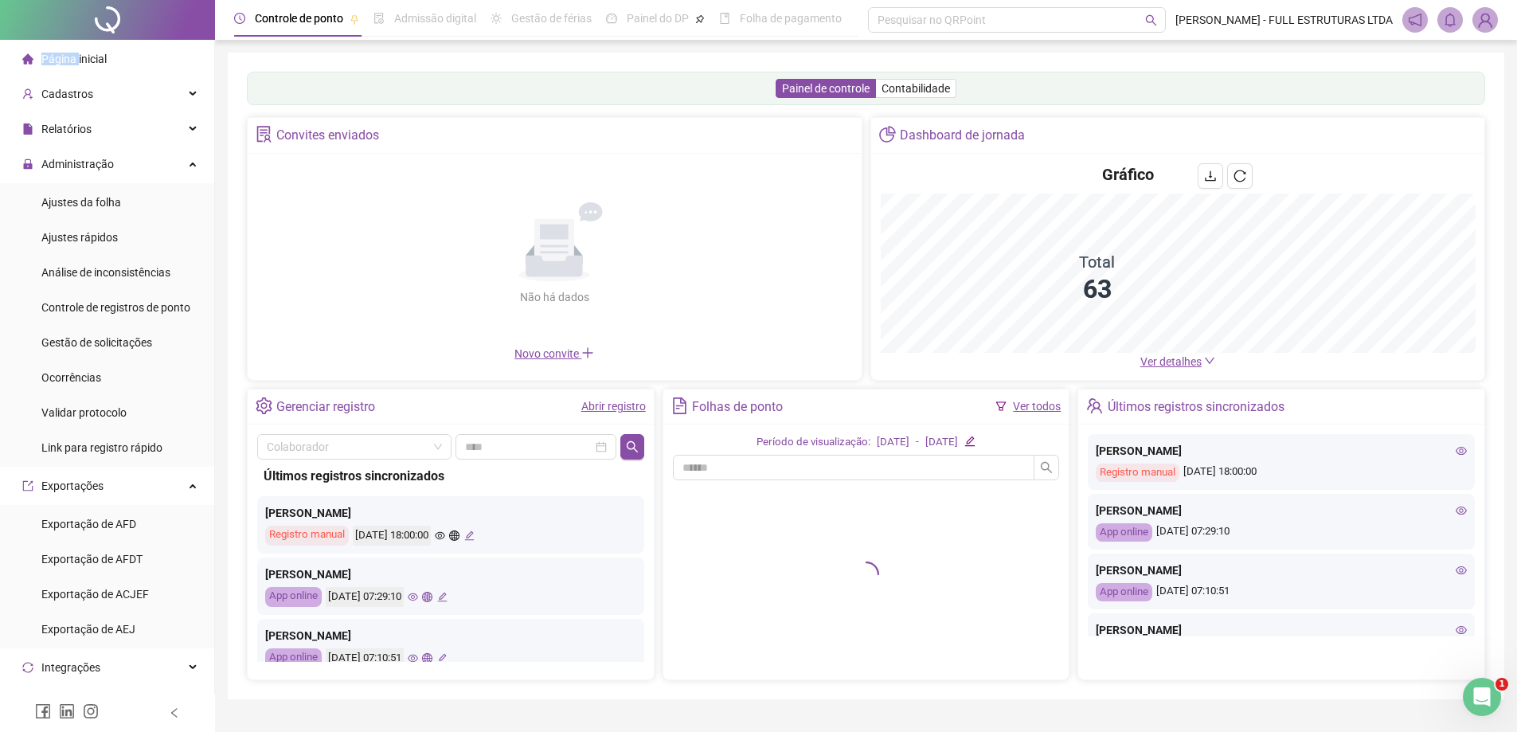 The width and height of the screenshot is (1517, 732). Describe the element at coordinates (826, 88) in the screenshot. I see `span: Painel de controle` at that location.